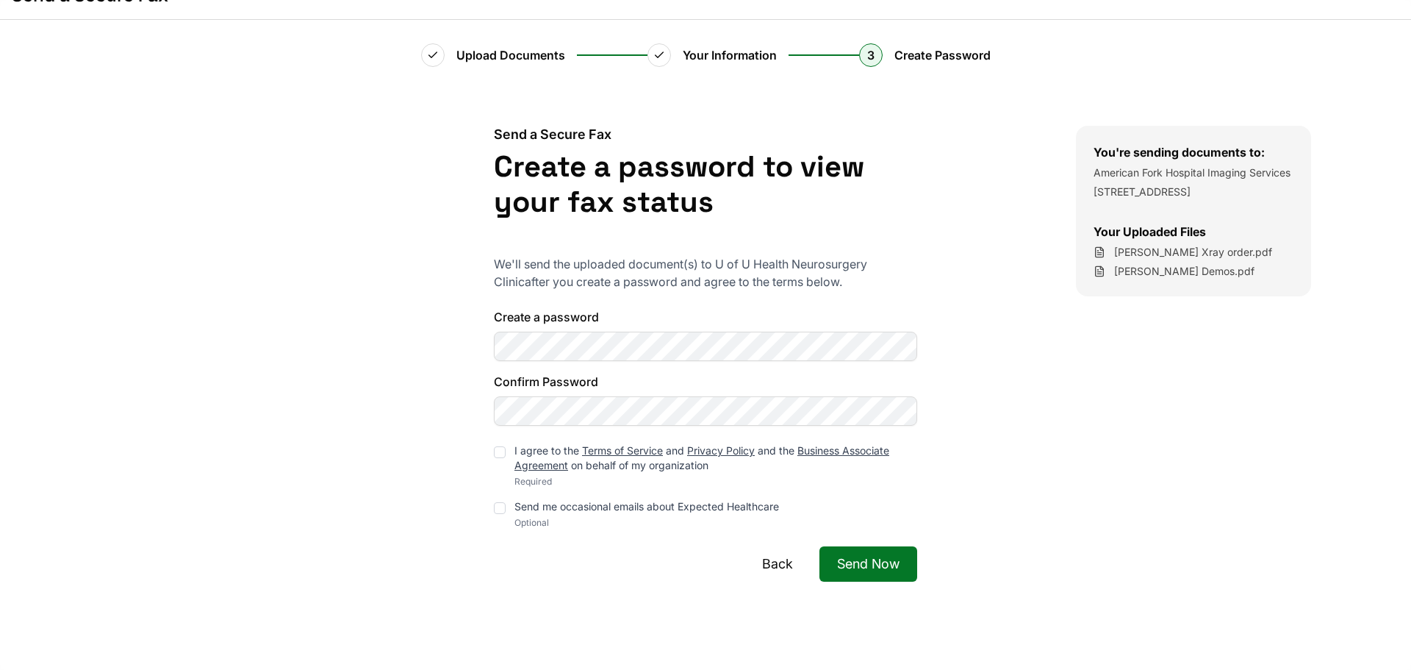  What do you see at coordinates (623, 450) in the screenshot?
I see `a: Terms of Service` at bounding box center [623, 450].